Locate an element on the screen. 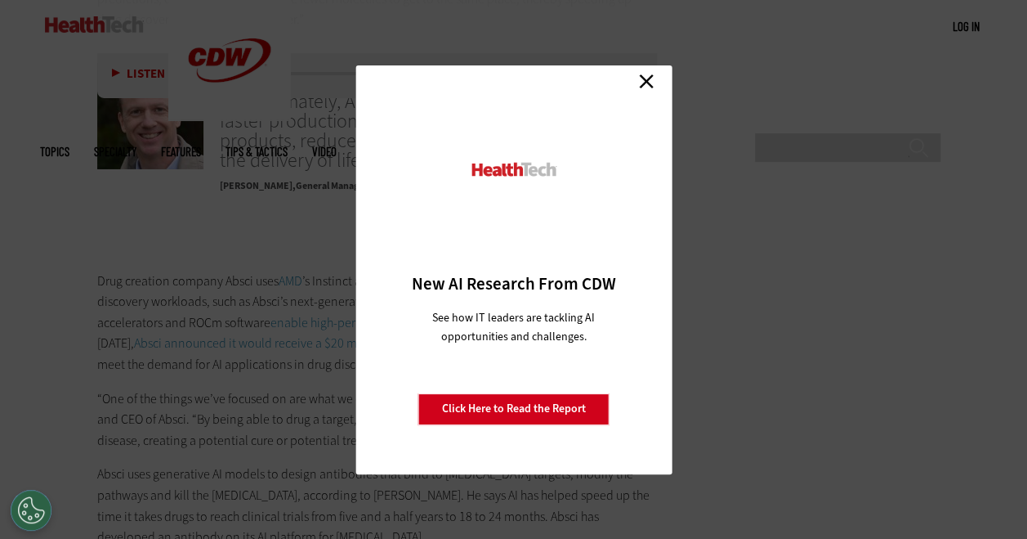 Image resolution: width=1027 pixels, height=539 pixels. div: Cookies Settings is located at coordinates (31, 510).